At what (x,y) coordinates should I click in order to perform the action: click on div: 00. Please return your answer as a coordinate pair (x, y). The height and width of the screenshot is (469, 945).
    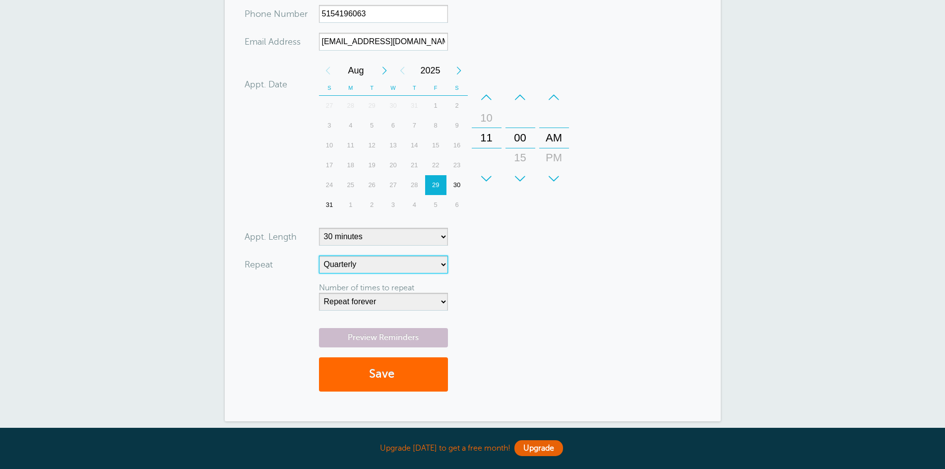
    Looking at the image, I should click on (521, 138).